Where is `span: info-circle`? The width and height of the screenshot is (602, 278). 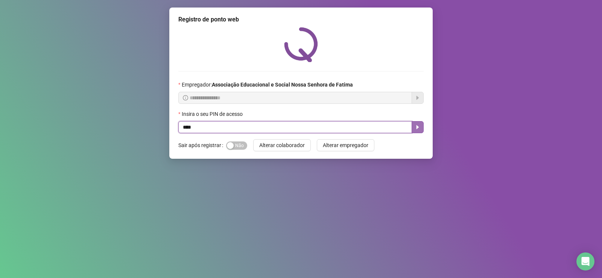
span: info-circle is located at coordinates (185, 98).